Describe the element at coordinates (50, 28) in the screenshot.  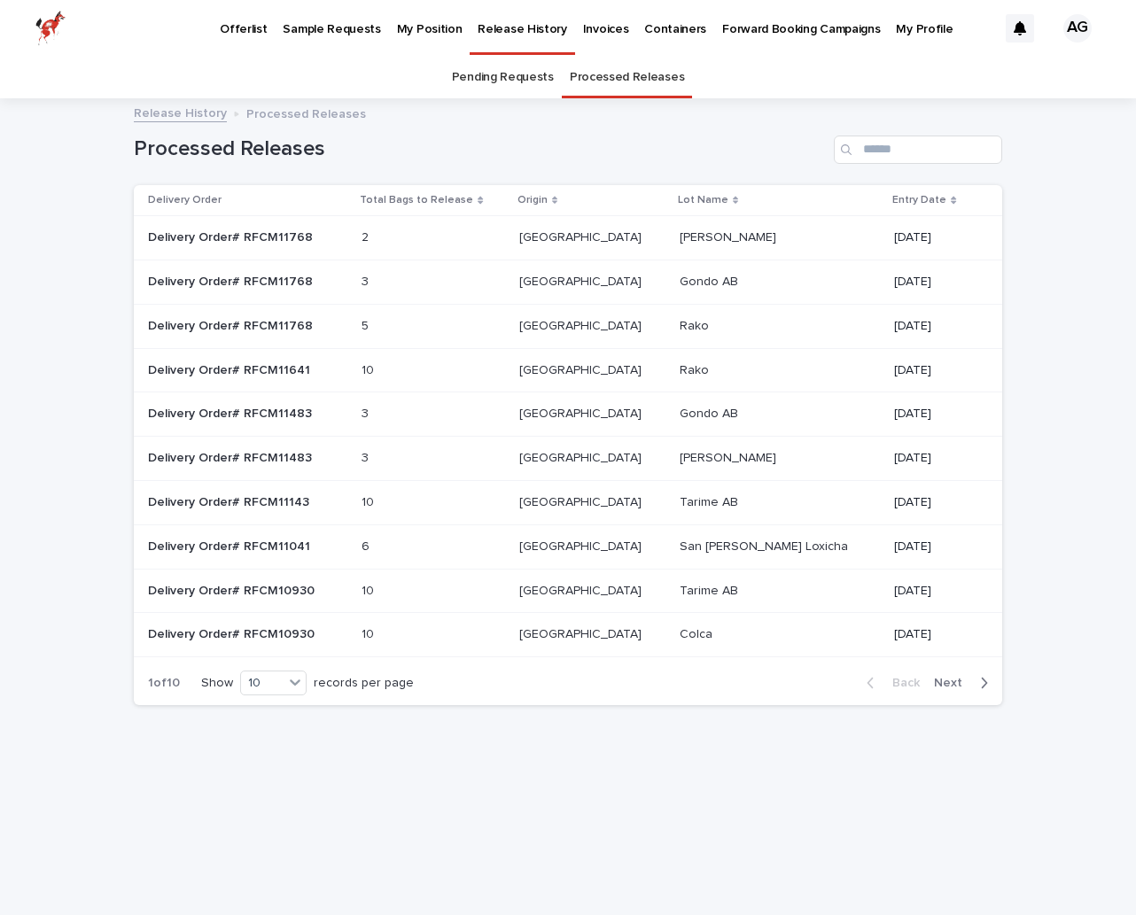
I see `img: zttTXibQQrCfv9chImQE` at that location.